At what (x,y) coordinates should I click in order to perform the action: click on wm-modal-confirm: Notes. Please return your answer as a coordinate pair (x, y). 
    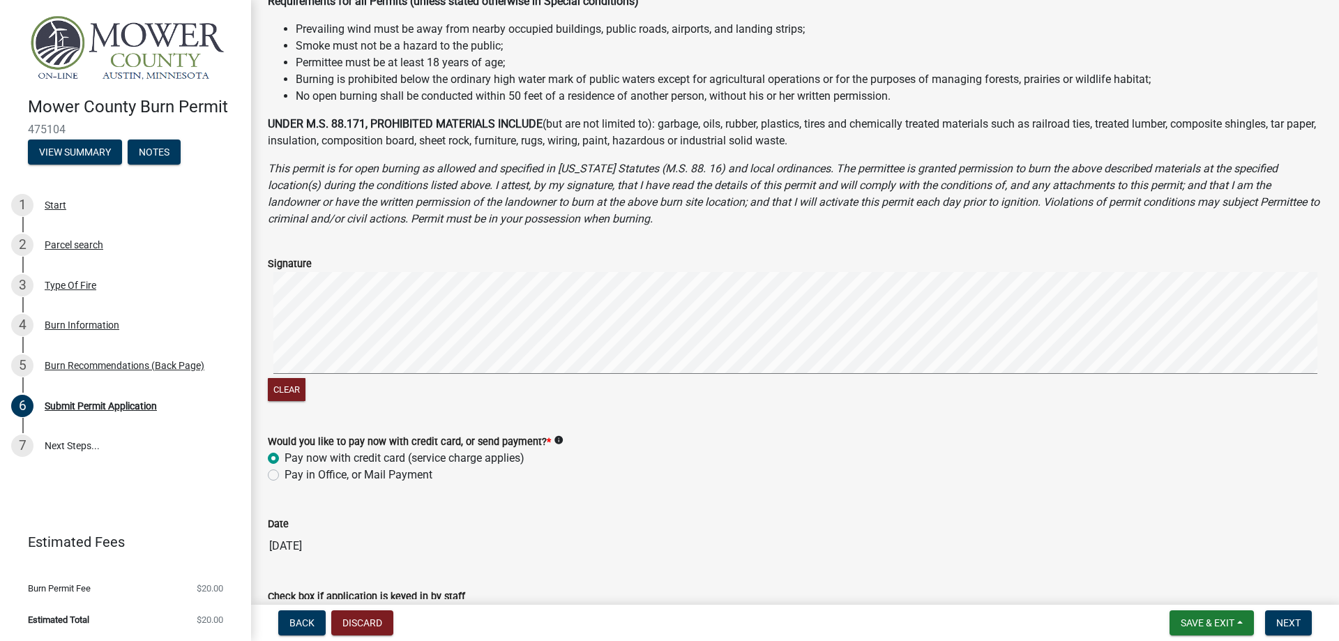
    Looking at the image, I should click on (154, 153).